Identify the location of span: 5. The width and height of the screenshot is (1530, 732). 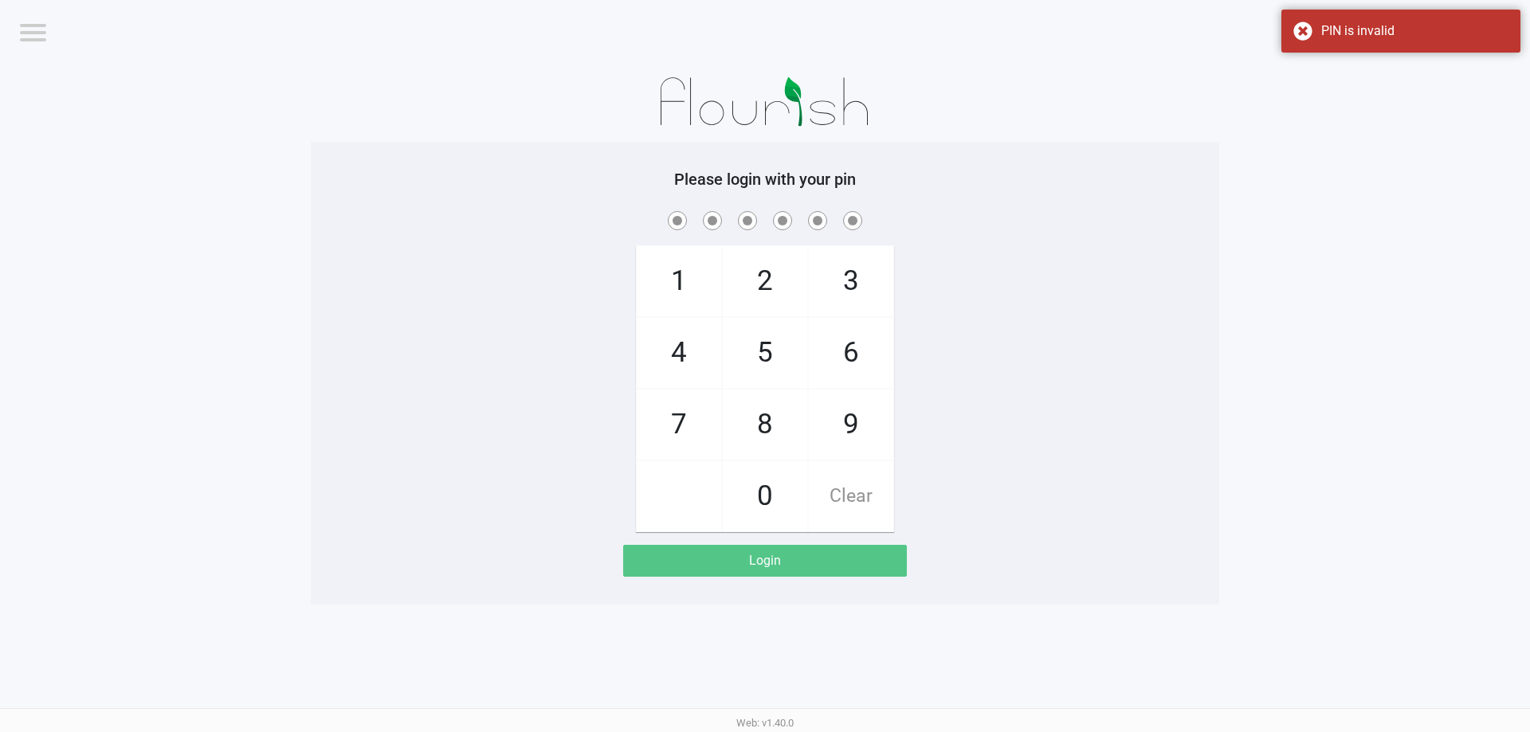
(765, 353).